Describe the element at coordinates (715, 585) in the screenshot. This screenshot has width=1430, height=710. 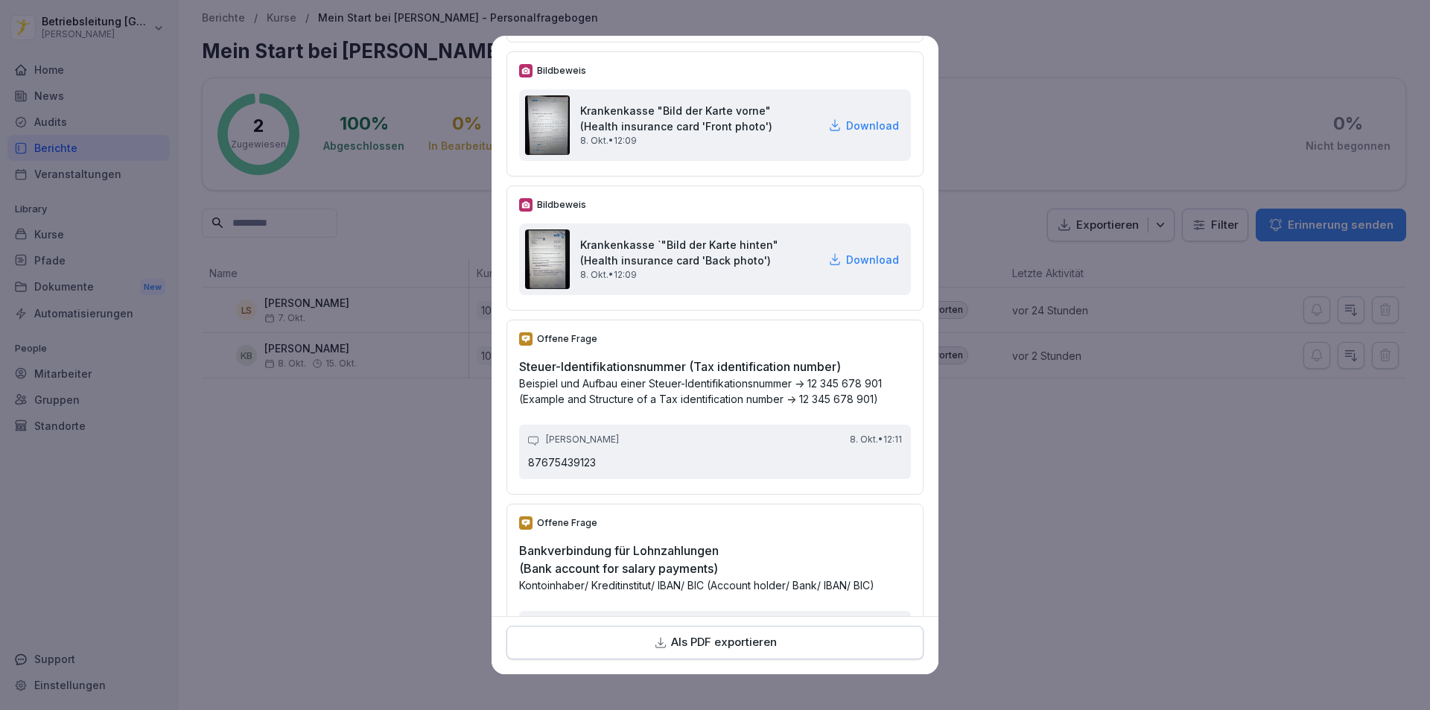
I see `p: Kontoinhaber/ Kreditinstitut/ IBAN/ BIC (Account holder/ Bank/ IBAN/ BIC)` at that location.